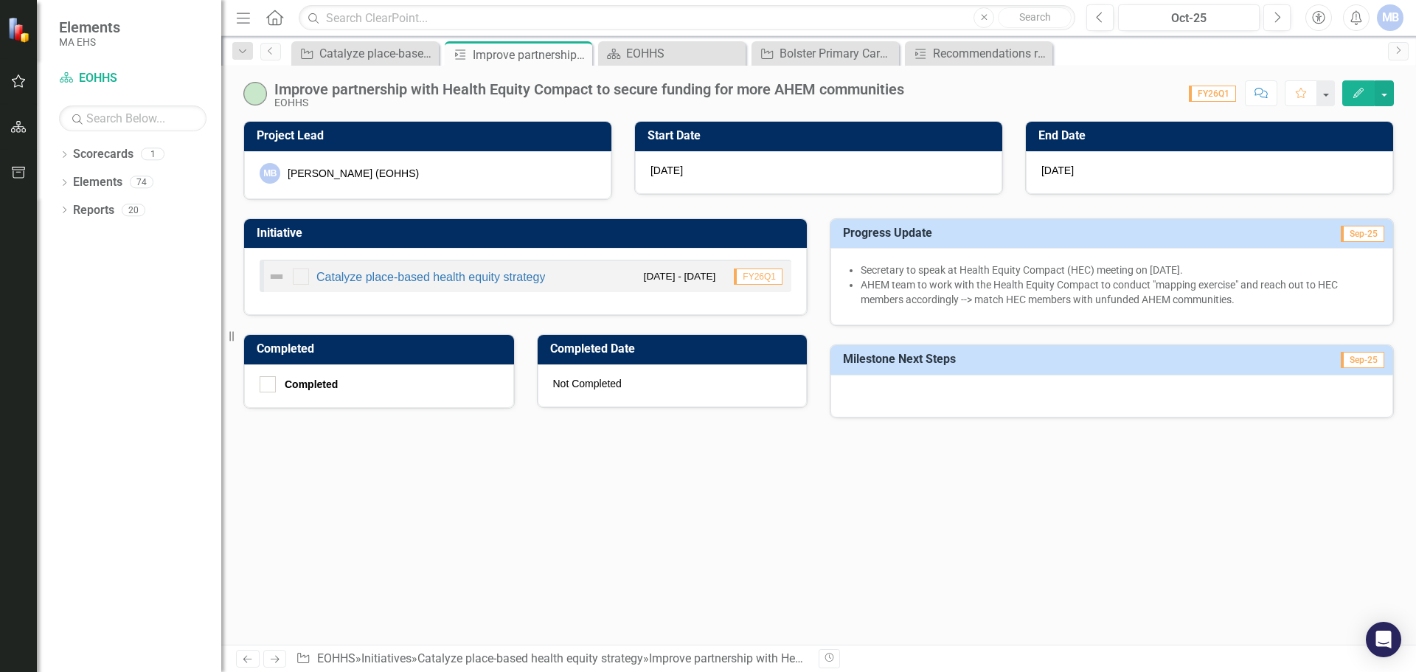 This screenshot has width=1416, height=672. What do you see at coordinates (1119, 292) in the screenshot?
I see `li: AHEM team to work with the Health Equity Compact to conduct "mapping exercise" and reach out to H...` at bounding box center [1119, 292].